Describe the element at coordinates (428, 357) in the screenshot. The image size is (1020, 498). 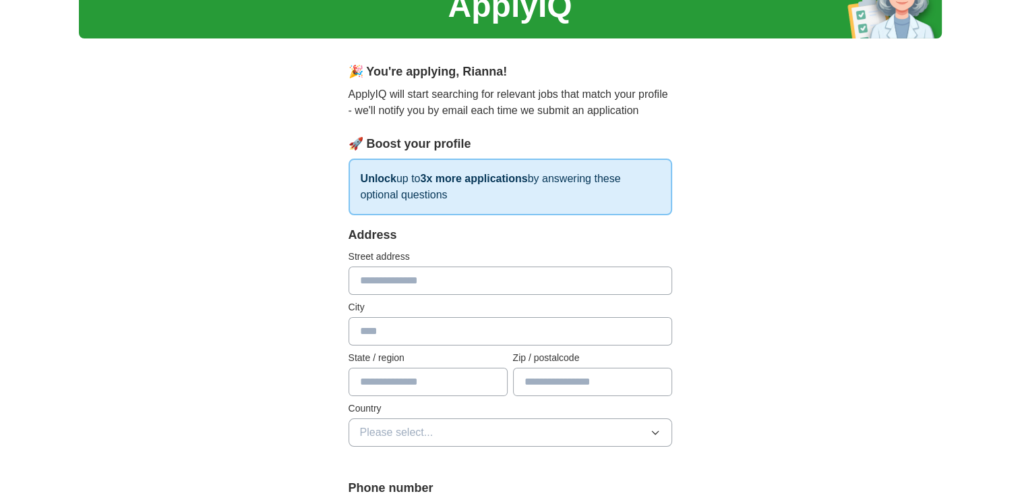
I see `label: State / region` at that location.